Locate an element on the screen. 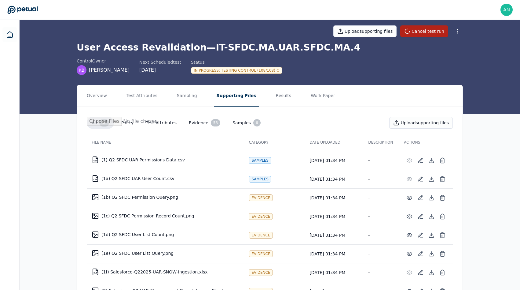 The width and height of the screenshot is (520, 290). span: KB is located at coordinates (82, 70).